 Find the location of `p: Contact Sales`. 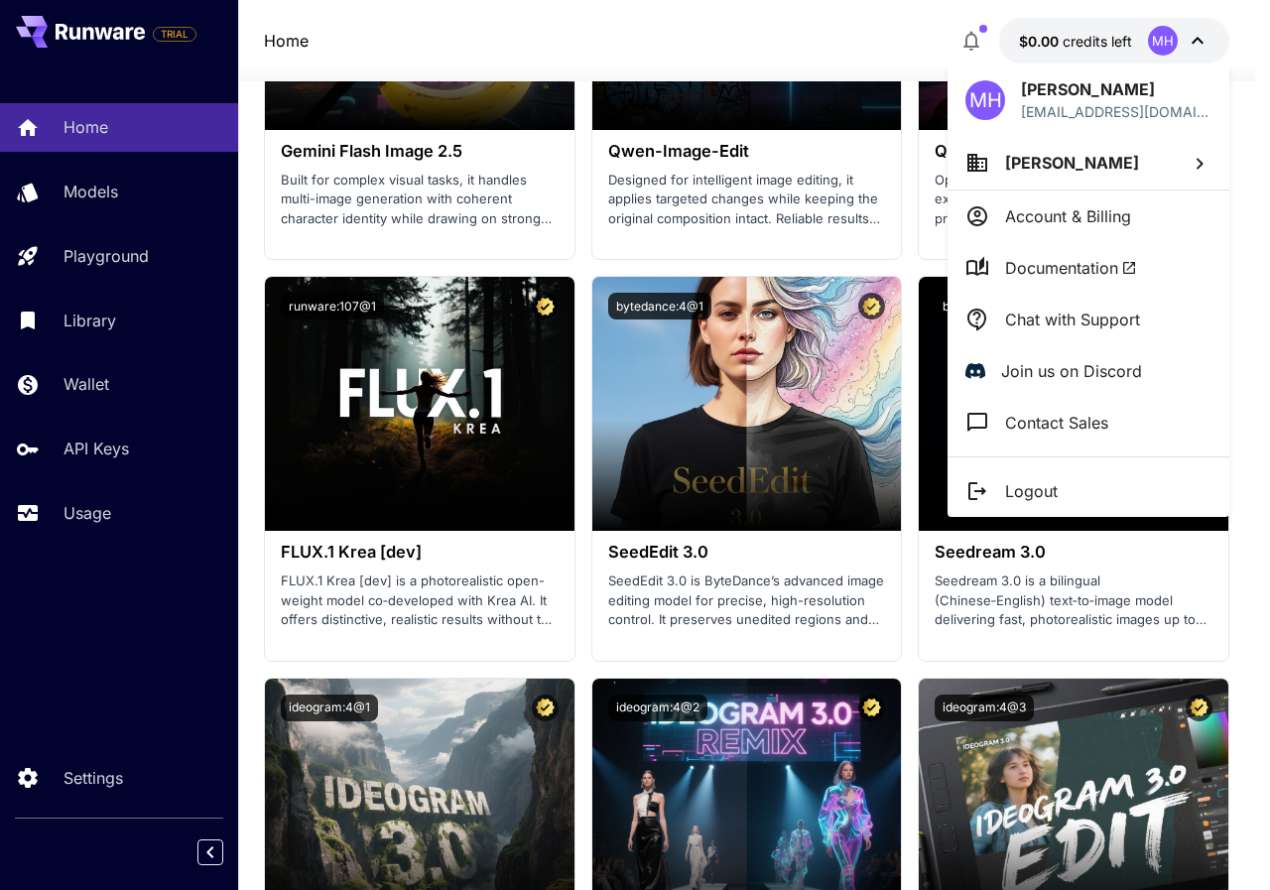

p: Contact Sales is located at coordinates (1057, 423).